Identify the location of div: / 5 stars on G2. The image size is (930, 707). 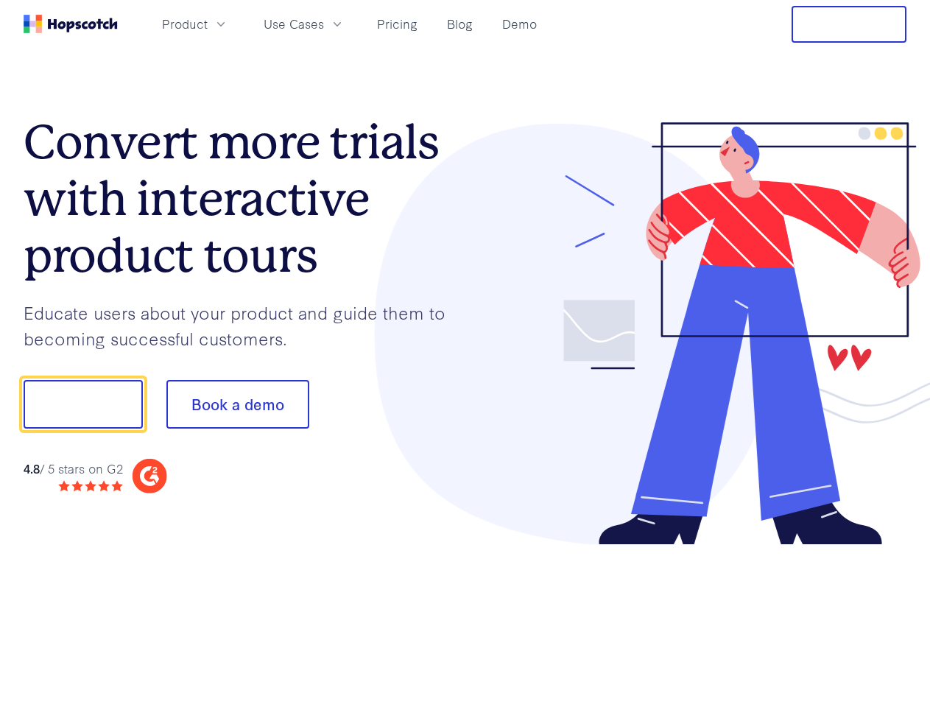
(73, 468).